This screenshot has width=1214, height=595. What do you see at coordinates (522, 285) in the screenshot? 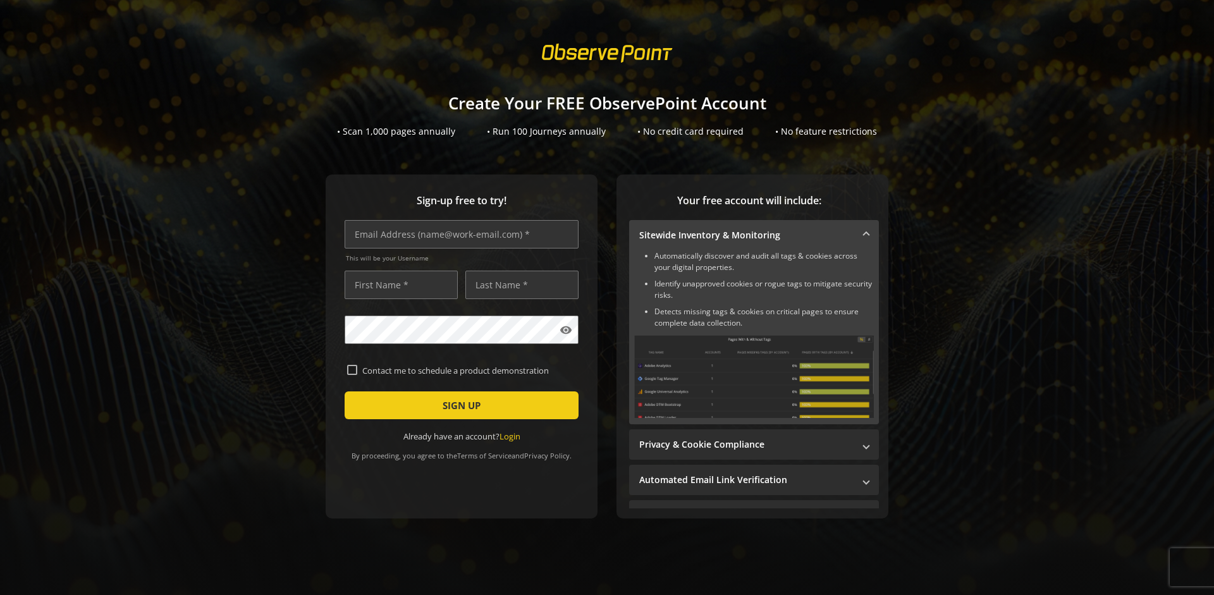
I see `input: Last Name *` at bounding box center [522, 285].